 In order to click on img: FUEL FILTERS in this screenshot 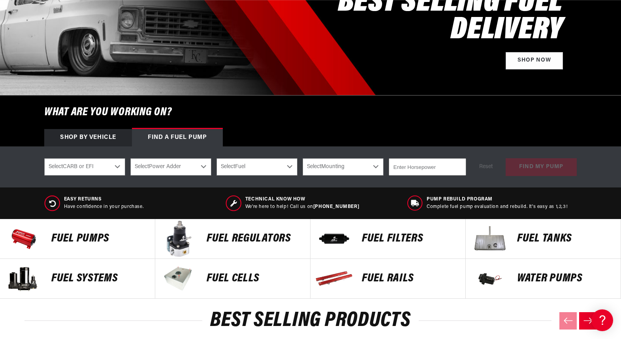, I will do `click(334, 239)`.